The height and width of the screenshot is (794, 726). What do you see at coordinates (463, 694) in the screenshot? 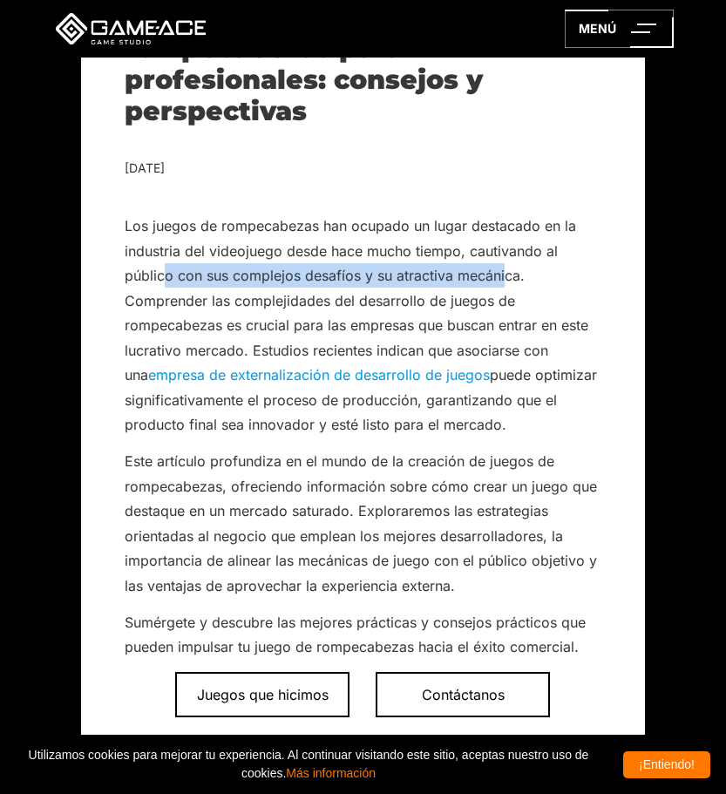
I see `font: Contáctanos` at bounding box center [463, 694].